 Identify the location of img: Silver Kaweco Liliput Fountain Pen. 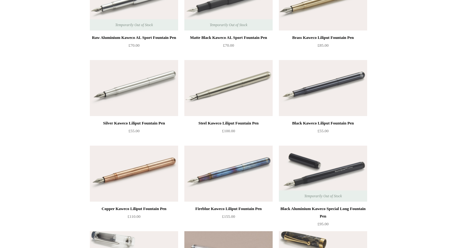
(134, 88).